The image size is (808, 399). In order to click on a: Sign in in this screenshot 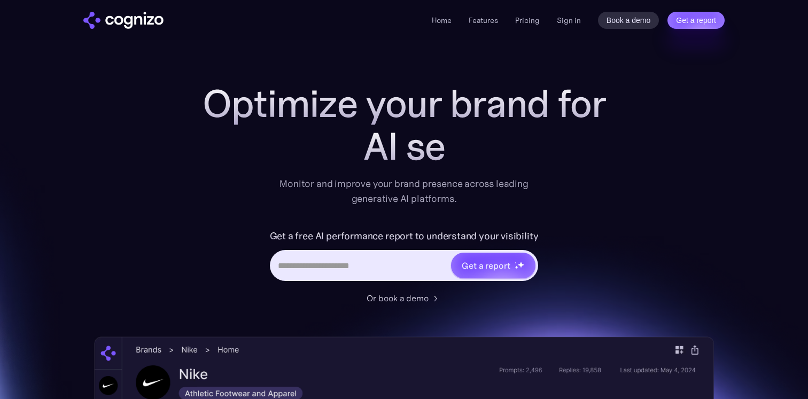, I will do `click(568, 20)`.